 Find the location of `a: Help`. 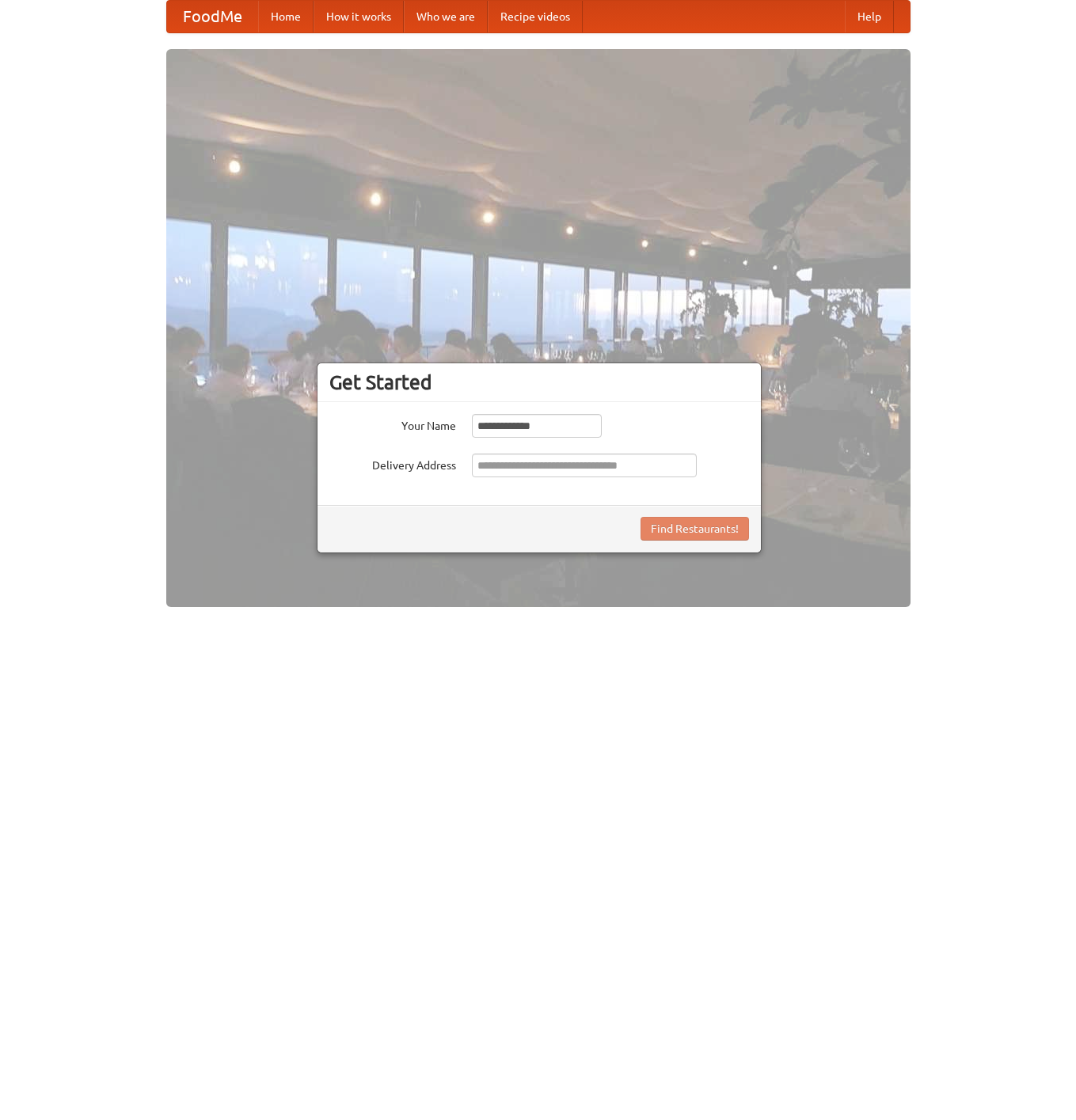

a: Help is located at coordinates (869, 17).